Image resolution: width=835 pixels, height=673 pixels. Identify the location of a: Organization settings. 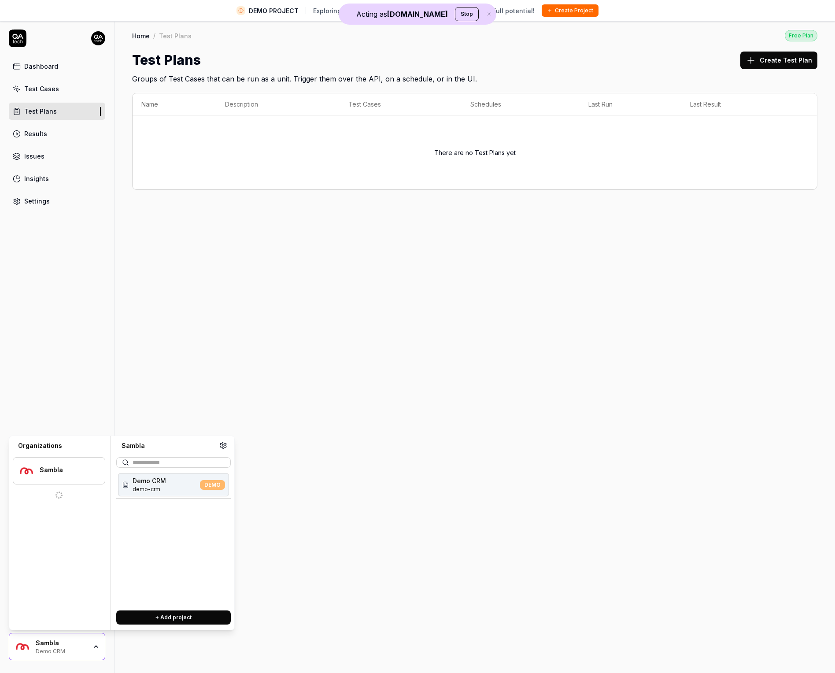
(223, 446).